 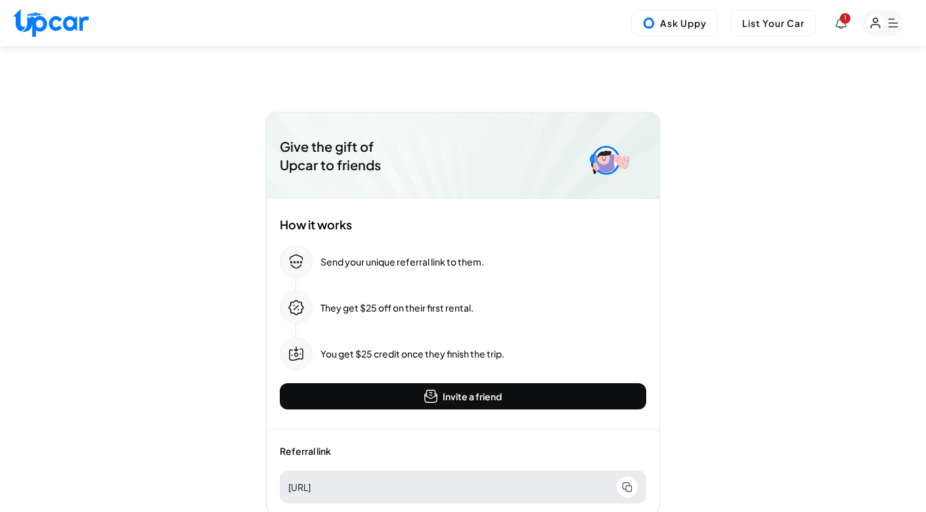 I want to click on p: Give the gift of Upcar to friends, so click(x=339, y=156).